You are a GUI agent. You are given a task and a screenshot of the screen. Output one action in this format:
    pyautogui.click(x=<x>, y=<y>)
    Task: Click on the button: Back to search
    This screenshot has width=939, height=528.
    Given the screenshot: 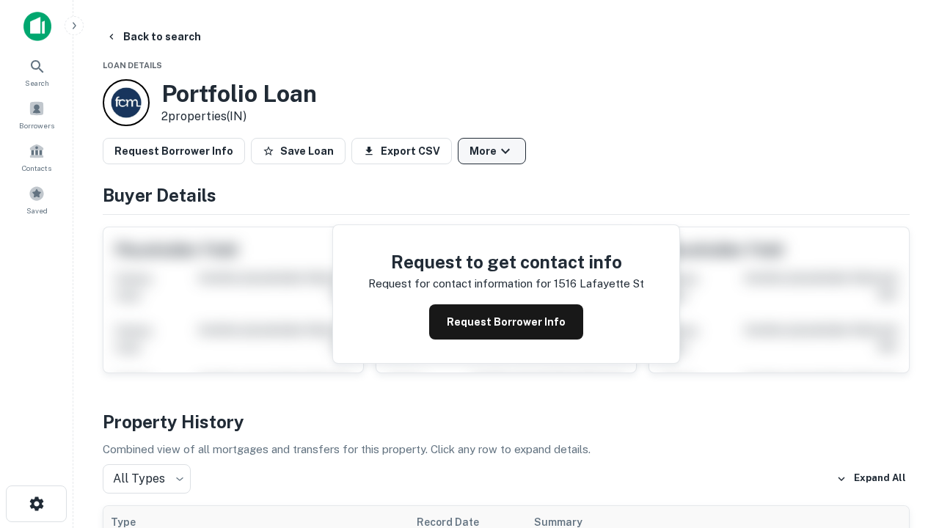 What is the action you would take?
    pyautogui.click(x=153, y=37)
    